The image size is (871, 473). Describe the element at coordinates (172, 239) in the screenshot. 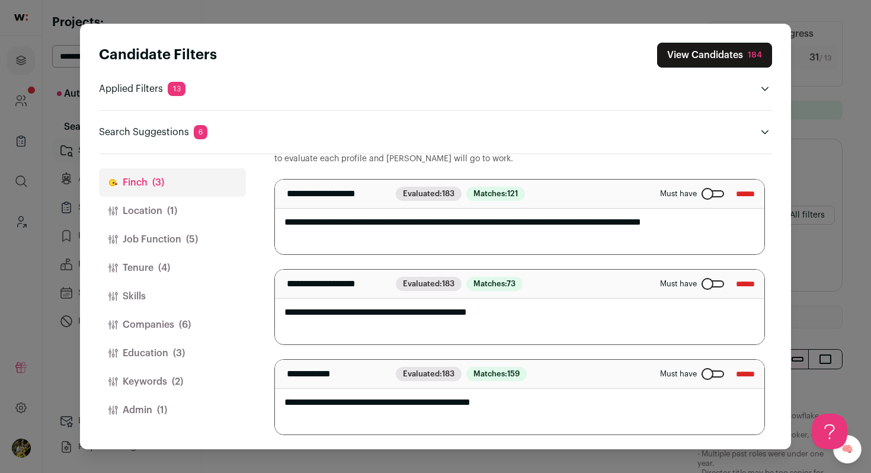

I see `button: Job Function(5)` at that location.